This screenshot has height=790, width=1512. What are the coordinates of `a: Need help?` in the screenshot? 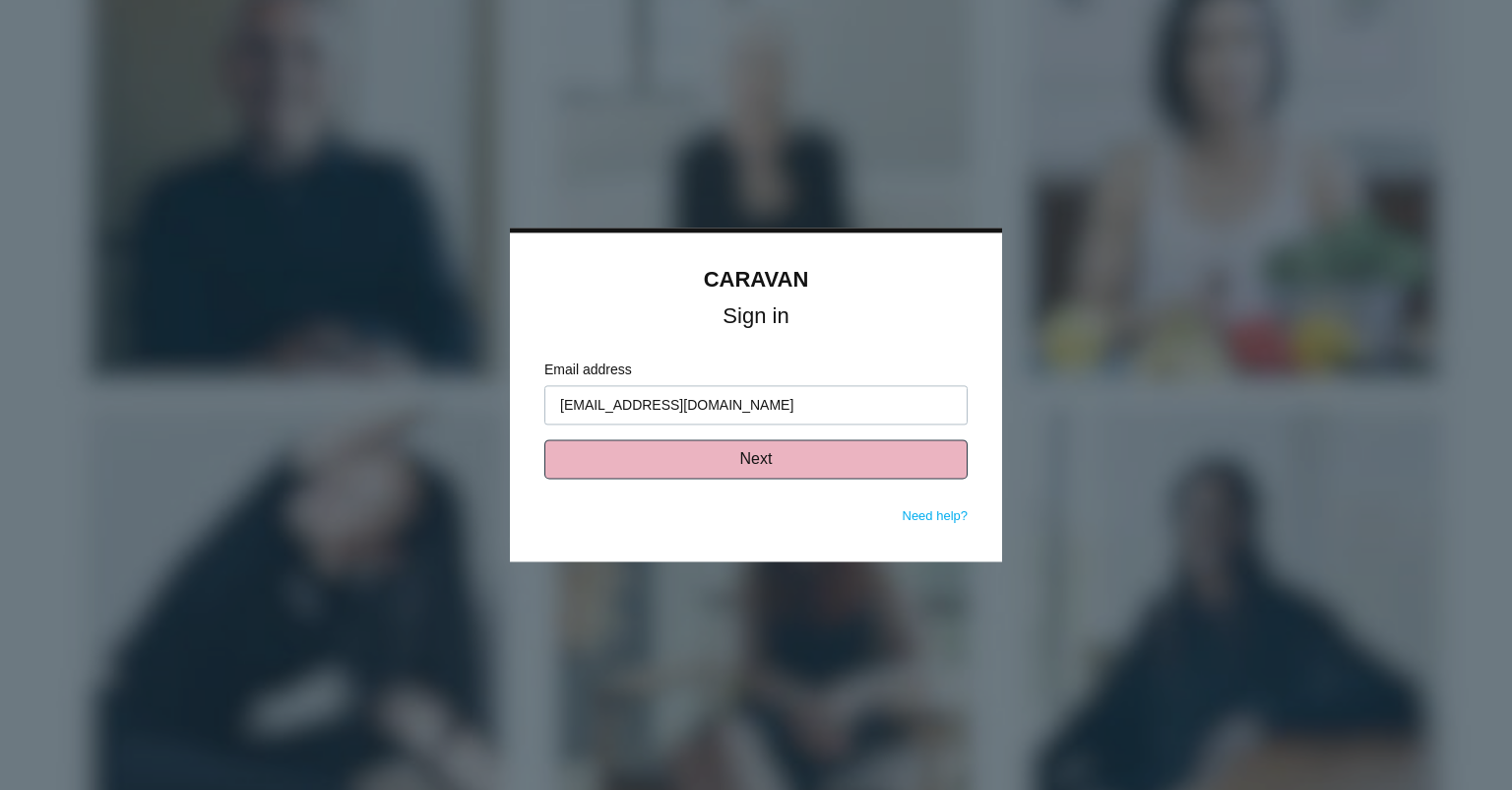 It's located at (935, 516).